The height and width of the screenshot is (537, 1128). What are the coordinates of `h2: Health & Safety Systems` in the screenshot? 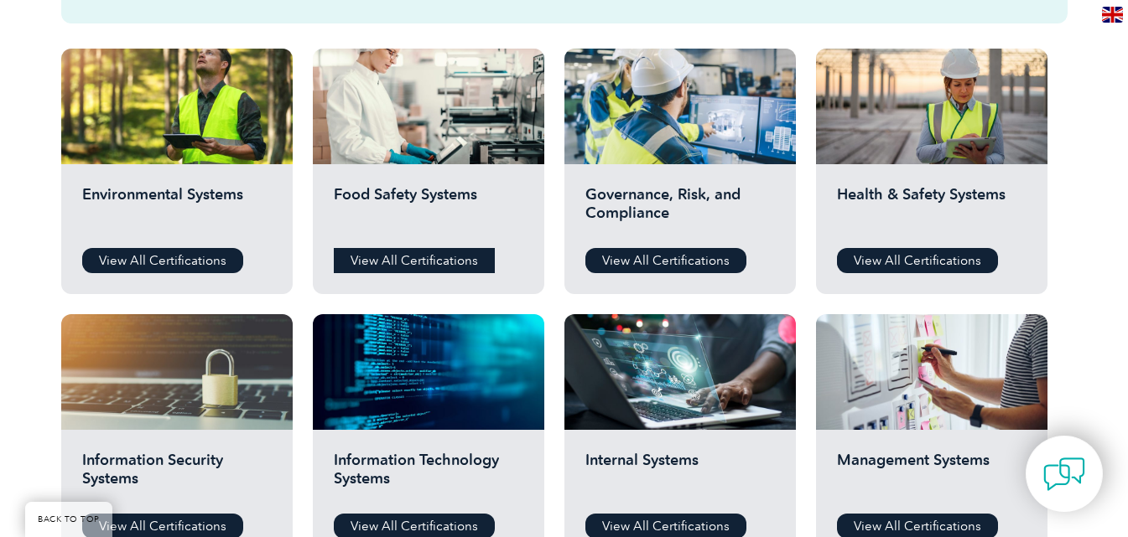 It's located at (931, 210).